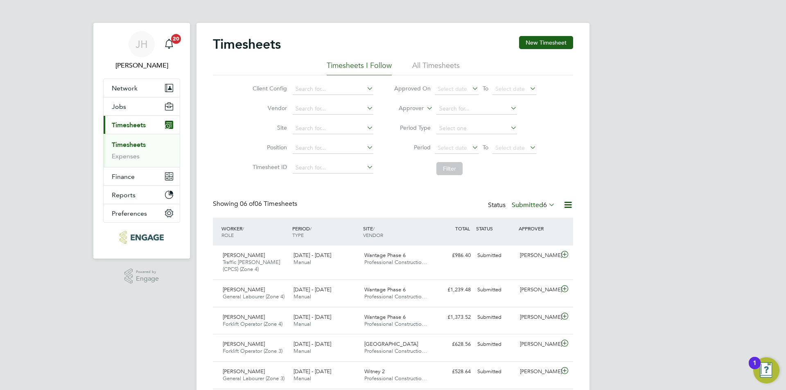  Describe the element at coordinates (463, 229) in the screenshot. I see `span: TOTAL` at that location.